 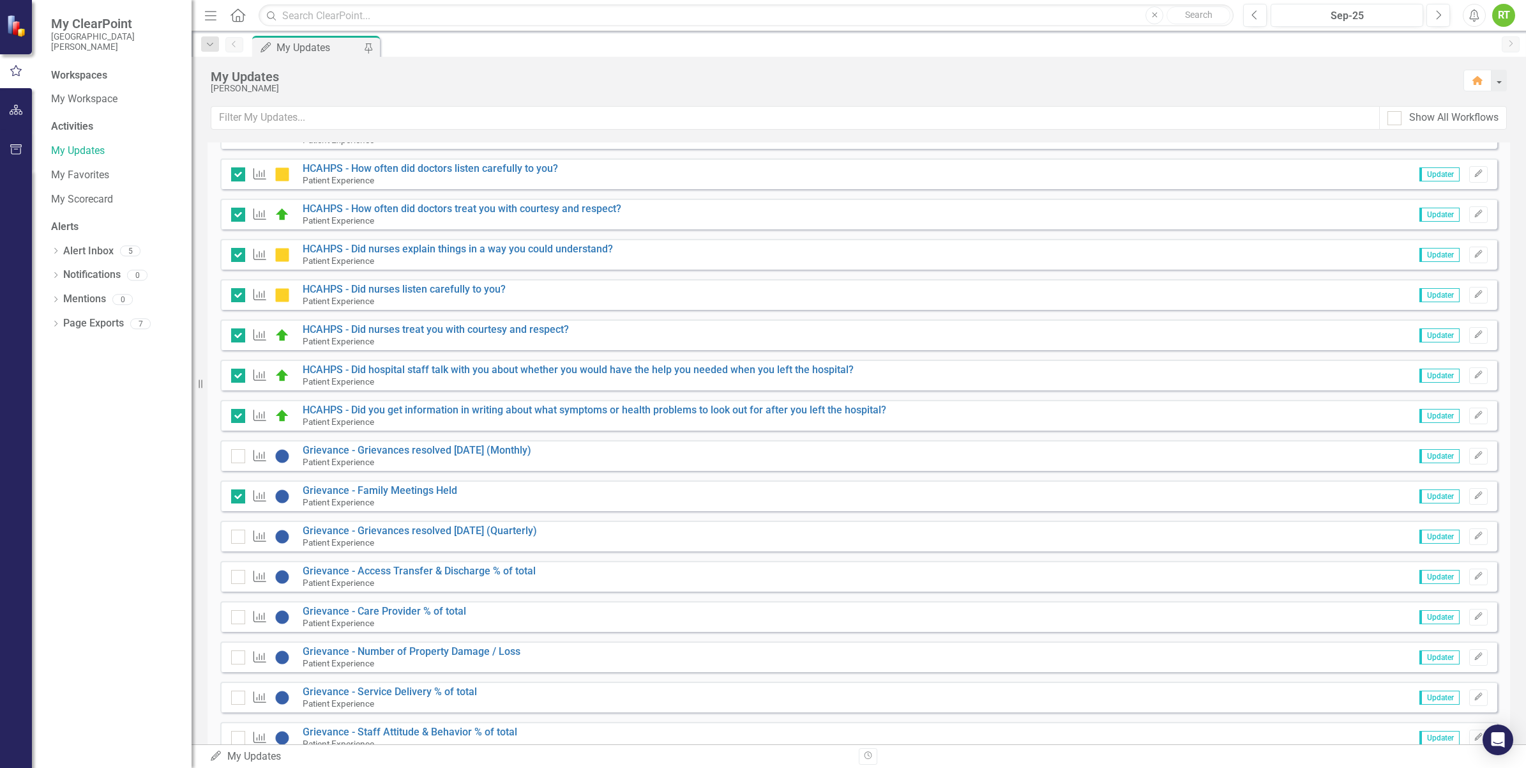 I want to click on a: Grievance - Service Delivery % of total, so click(x=390, y=691).